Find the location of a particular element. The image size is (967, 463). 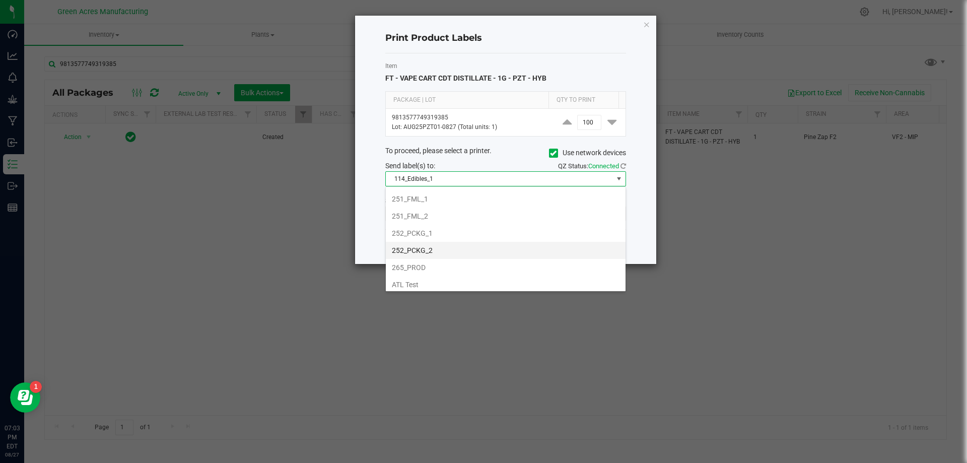

p: Lot: AUG25PZT01-0827 (Total units: 1) is located at coordinates (469, 127).